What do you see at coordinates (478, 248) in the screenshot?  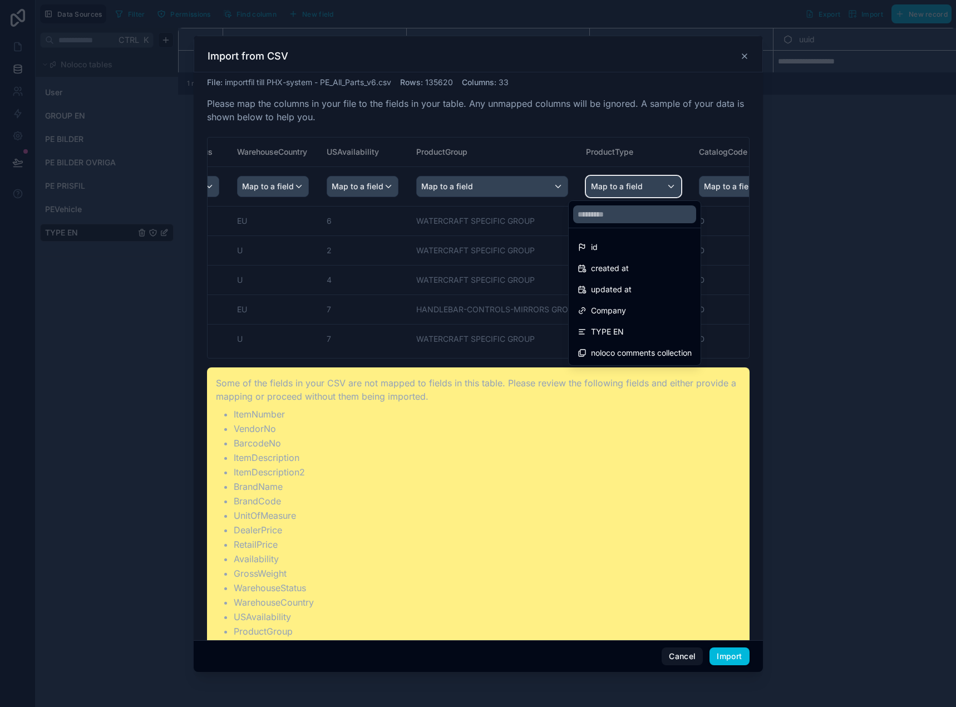 I see `div: scrollable content` at bounding box center [478, 248].